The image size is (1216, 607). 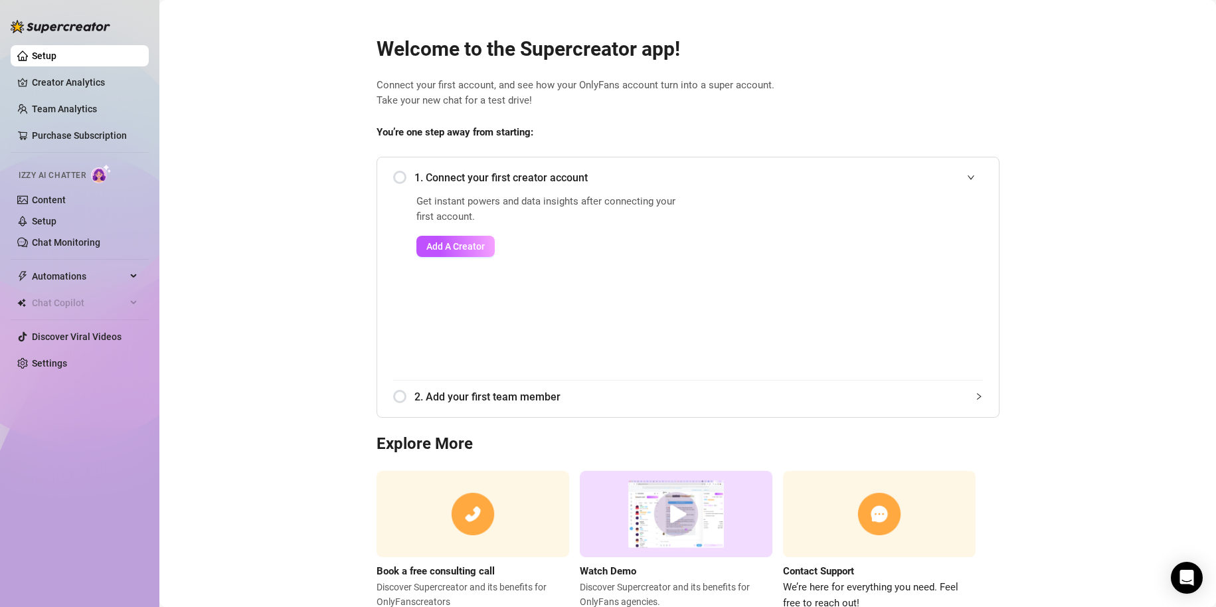 I want to click on span: 2. Add your first team member, so click(x=698, y=396).